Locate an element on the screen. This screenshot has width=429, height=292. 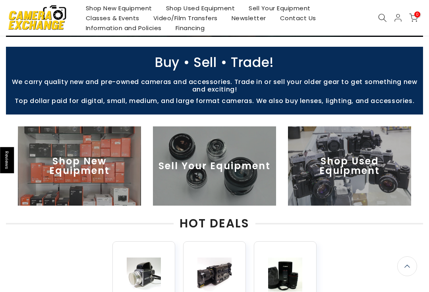
a: Financing is located at coordinates (190, 28).